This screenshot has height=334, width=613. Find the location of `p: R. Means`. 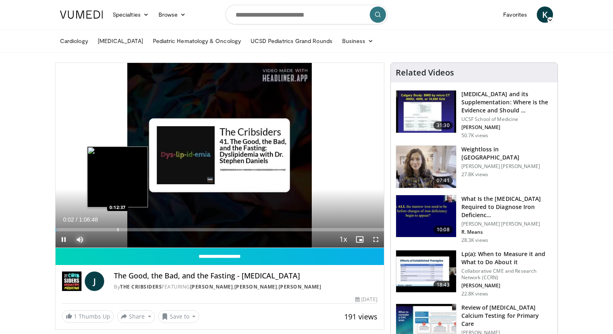

p: R. Means is located at coordinates (507, 232).